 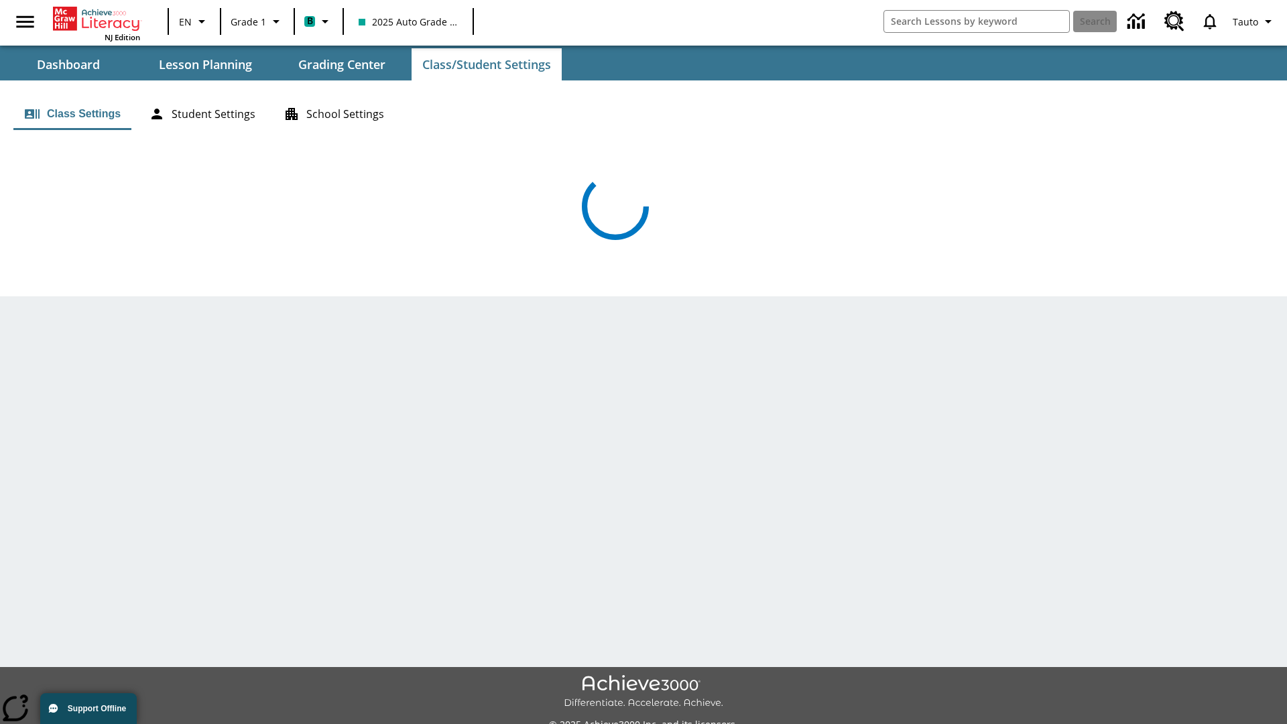 I want to click on a: Data Center, so click(x=1138, y=21).